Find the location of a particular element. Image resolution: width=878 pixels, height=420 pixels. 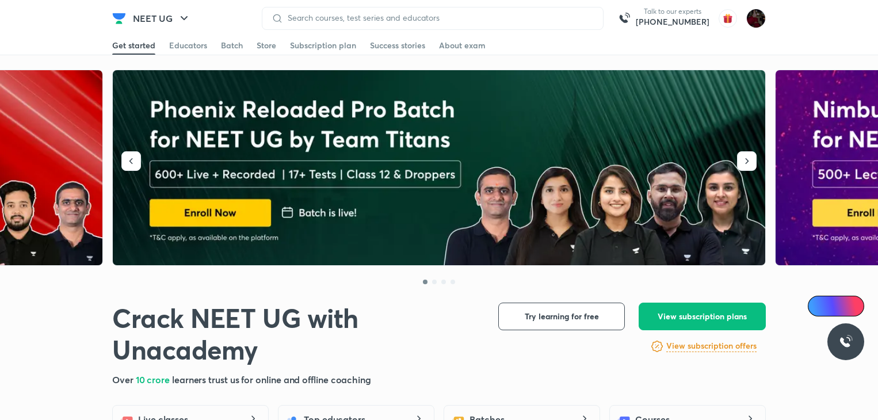

img: ttu is located at coordinates (846, 342).